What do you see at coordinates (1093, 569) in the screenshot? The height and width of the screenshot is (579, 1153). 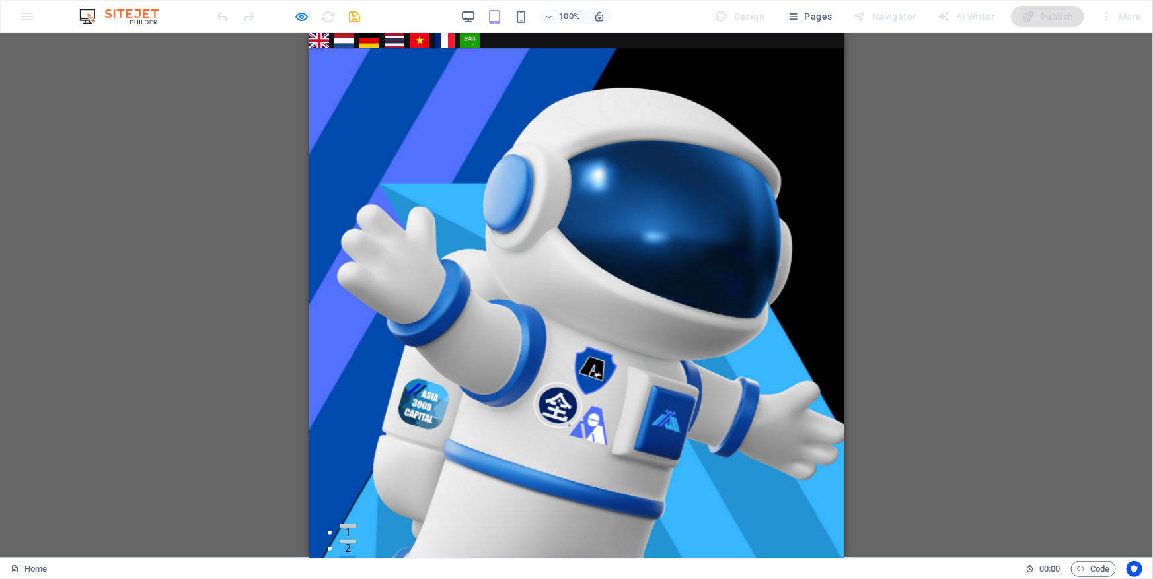 I see `button: Code` at bounding box center [1093, 569].